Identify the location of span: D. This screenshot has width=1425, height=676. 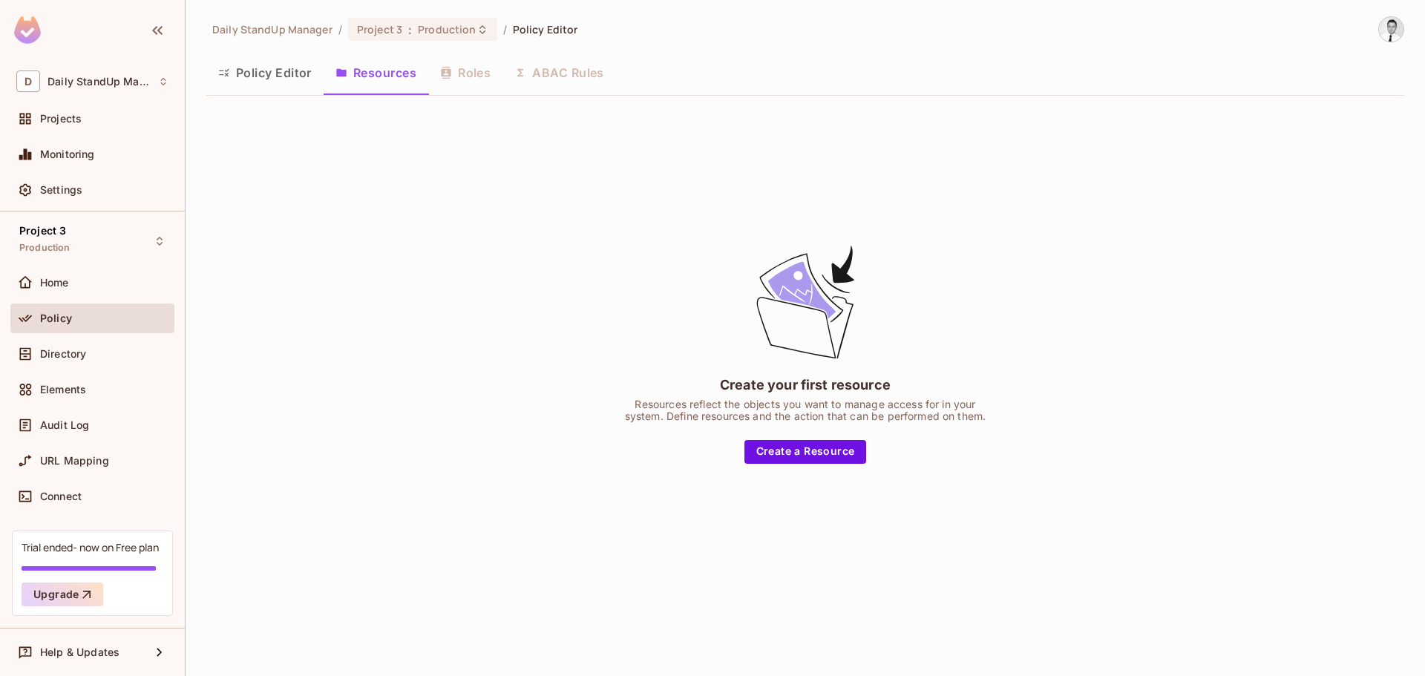
(28, 81).